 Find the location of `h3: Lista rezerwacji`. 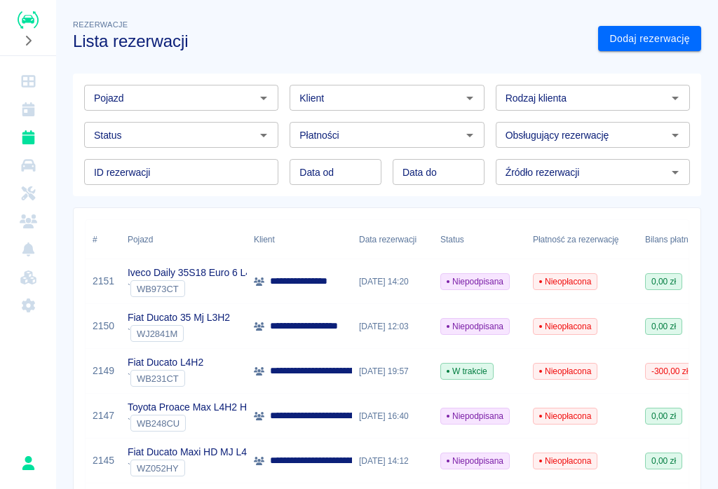

h3: Lista rezerwacji is located at coordinates (329, 41).